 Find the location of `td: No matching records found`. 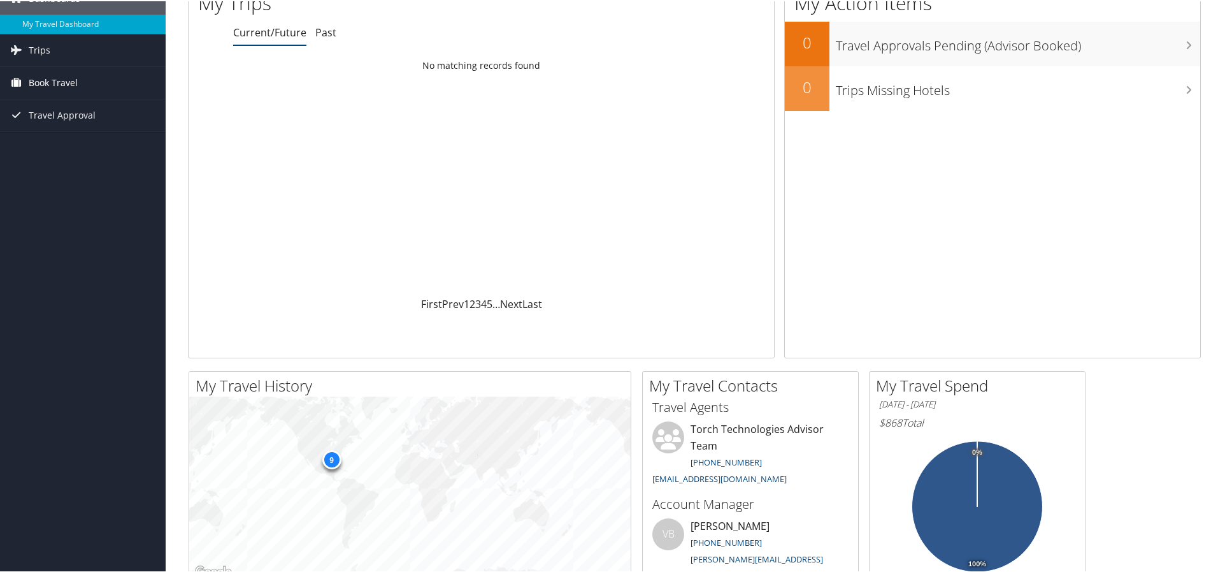

td: No matching records found is located at coordinates (481, 64).